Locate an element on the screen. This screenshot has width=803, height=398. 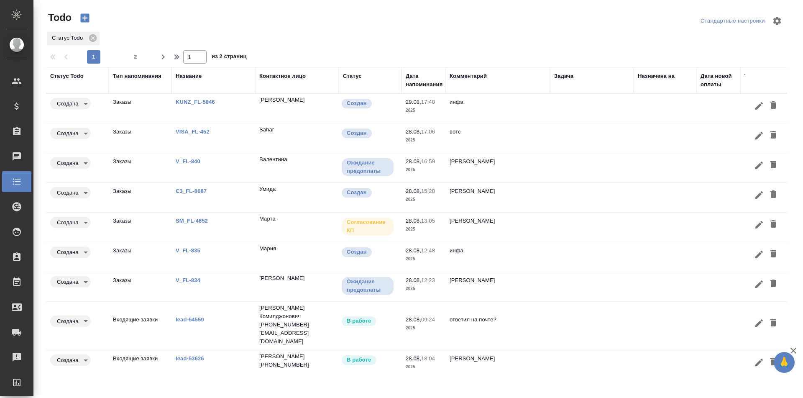
a: V_FL-834 is located at coordinates (188, 280).